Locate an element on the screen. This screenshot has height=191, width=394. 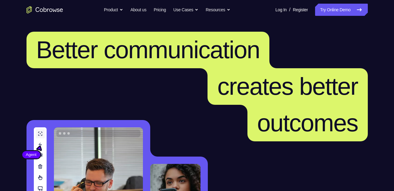
span: outcomes is located at coordinates (307, 123).